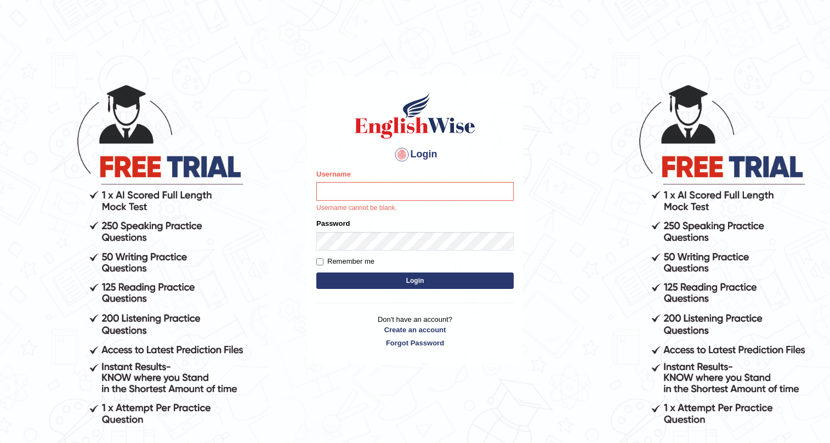 The image size is (830, 443). Describe the element at coordinates (415, 281) in the screenshot. I see `button: Login` at that location.